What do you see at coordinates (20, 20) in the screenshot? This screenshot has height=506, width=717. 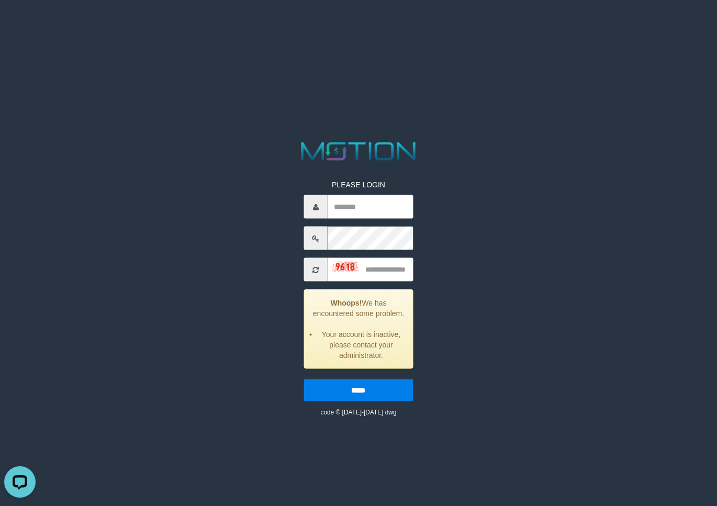 I see `button: Open LiveChat chat widget` at bounding box center [20, 20].